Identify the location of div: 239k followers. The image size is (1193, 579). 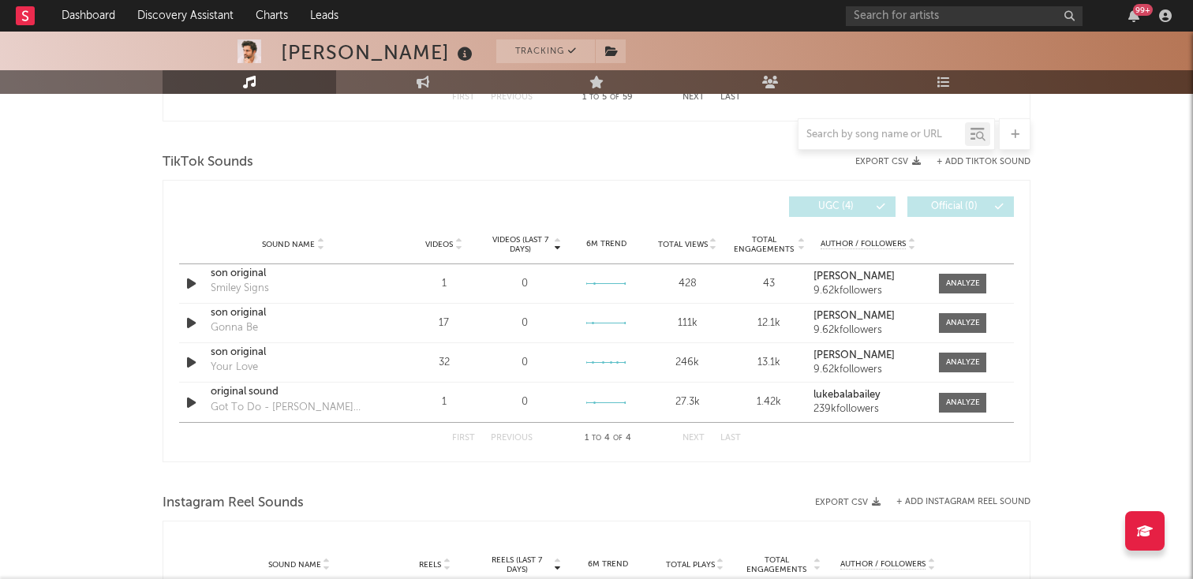
(868, 410).